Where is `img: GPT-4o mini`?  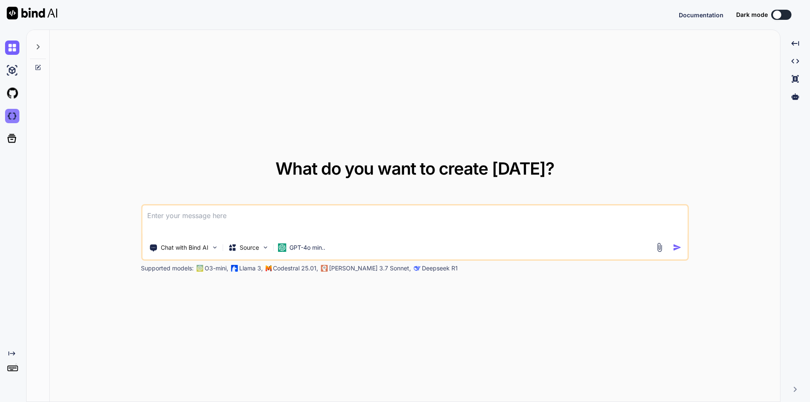 img: GPT-4o mini is located at coordinates (282, 247).